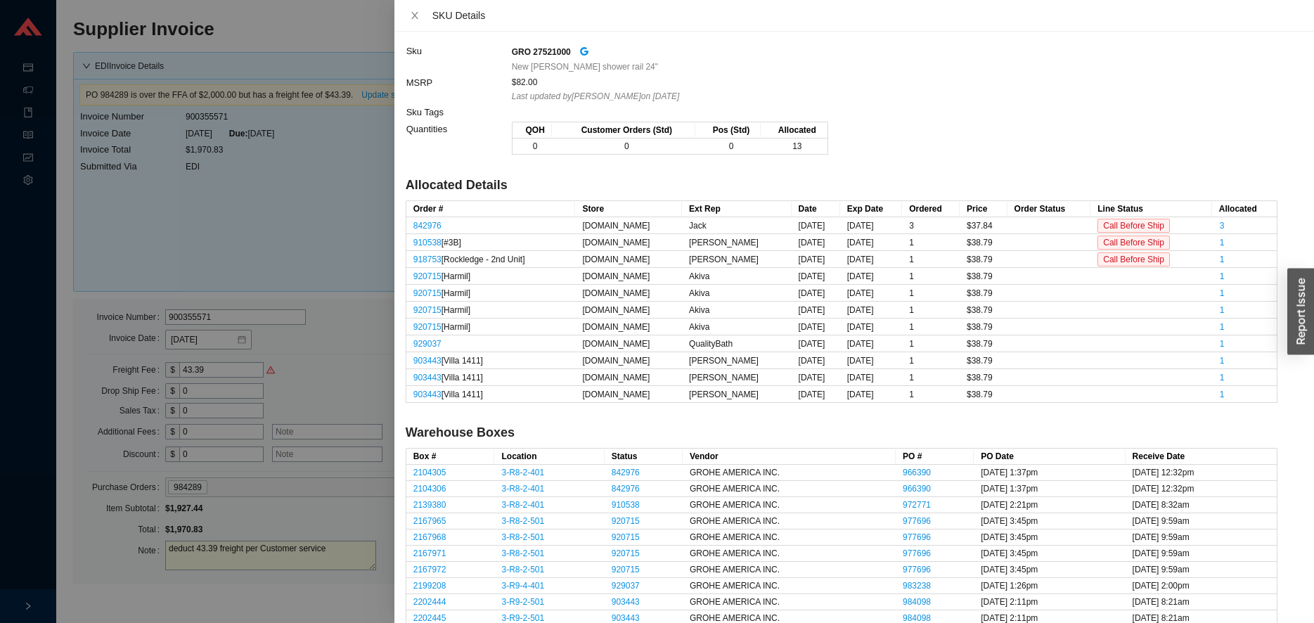  Describe the element at coordinates (1151, 209) in the screenshot. I see `th: Line Status` at that location.